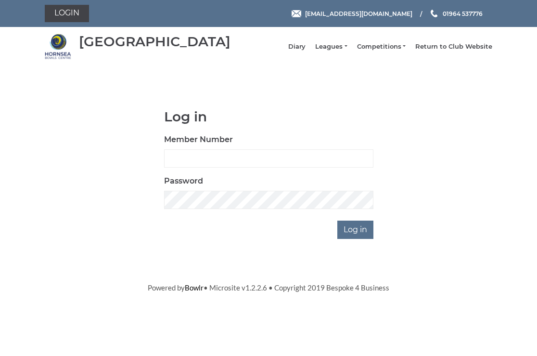  Describe the element at coordinates (456, 13) in the screenshot. I see `a: Phone us 01964 537776` at that location.